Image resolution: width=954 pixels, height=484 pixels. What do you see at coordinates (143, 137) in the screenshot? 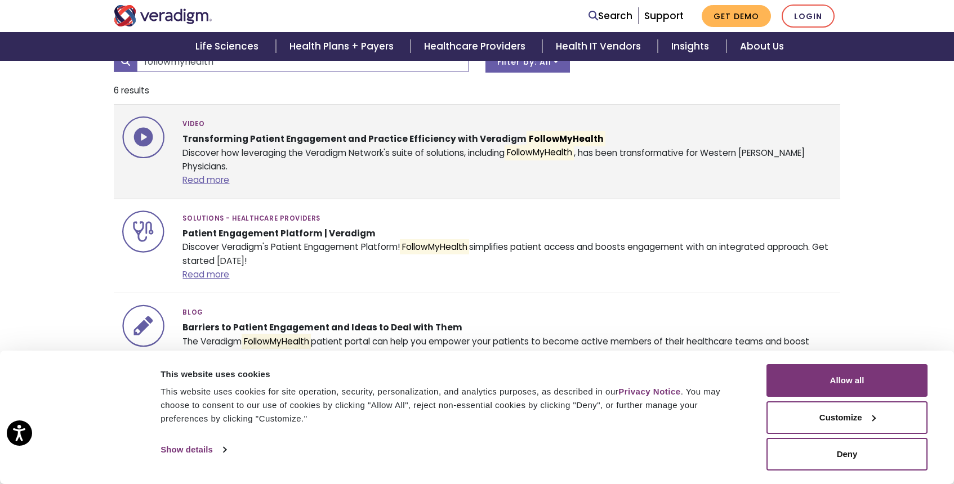
I see `img: icon-search-insights-video.svg` at bounding box center [143, 137].